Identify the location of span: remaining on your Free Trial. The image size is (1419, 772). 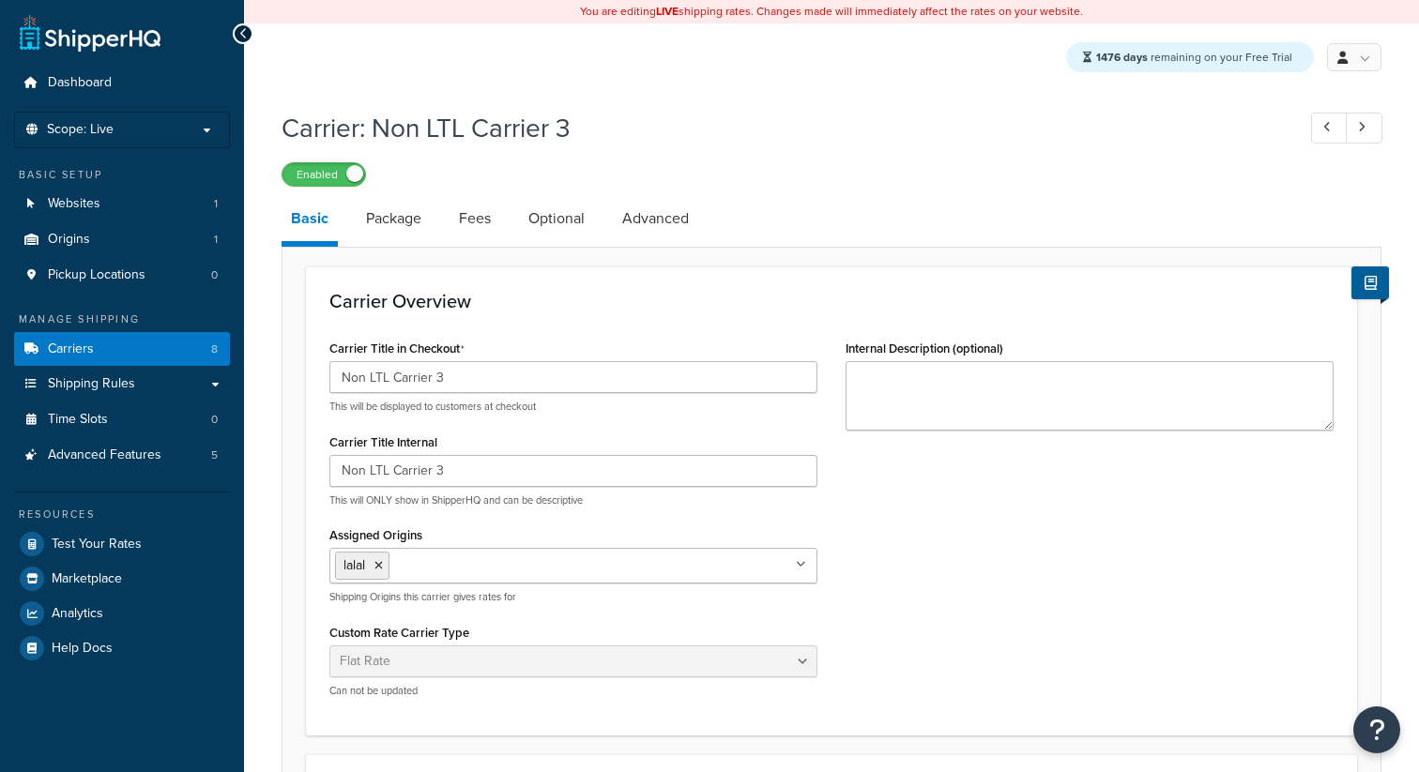
(1194, 57).